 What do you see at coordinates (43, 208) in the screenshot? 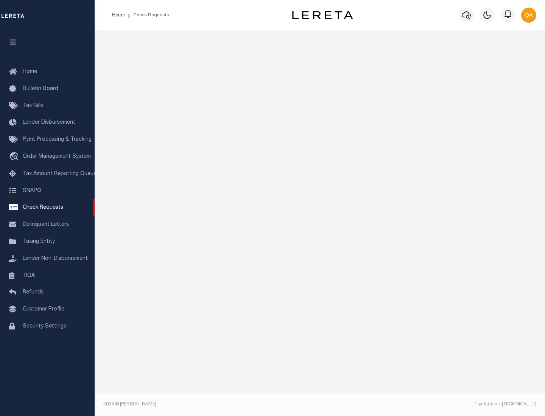
I see `span: Check Requests` at bounding box center [43, 208].